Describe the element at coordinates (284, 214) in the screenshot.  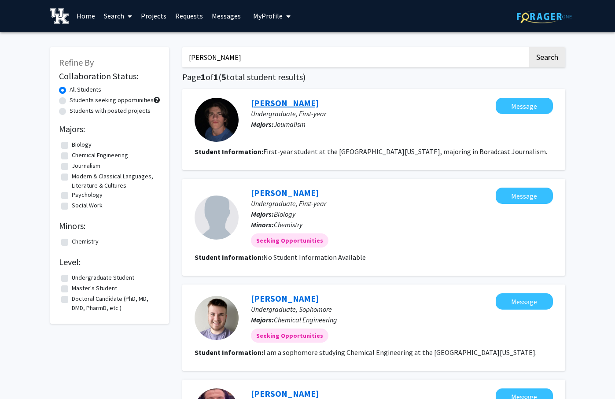
I see `span: Biology` at that location.